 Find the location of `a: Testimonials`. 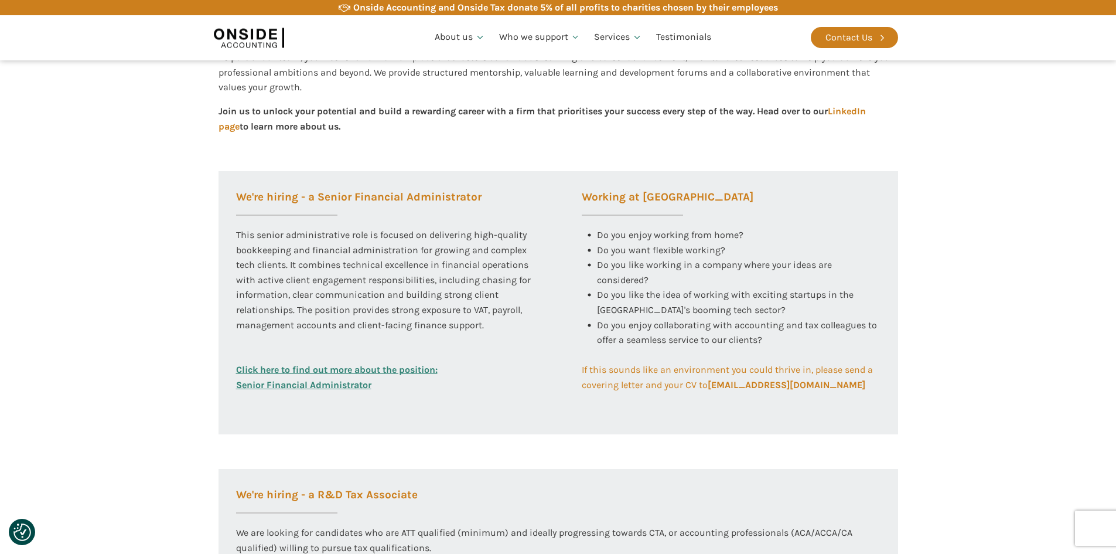

a: Testimonials is located at coordinates (684, 37).